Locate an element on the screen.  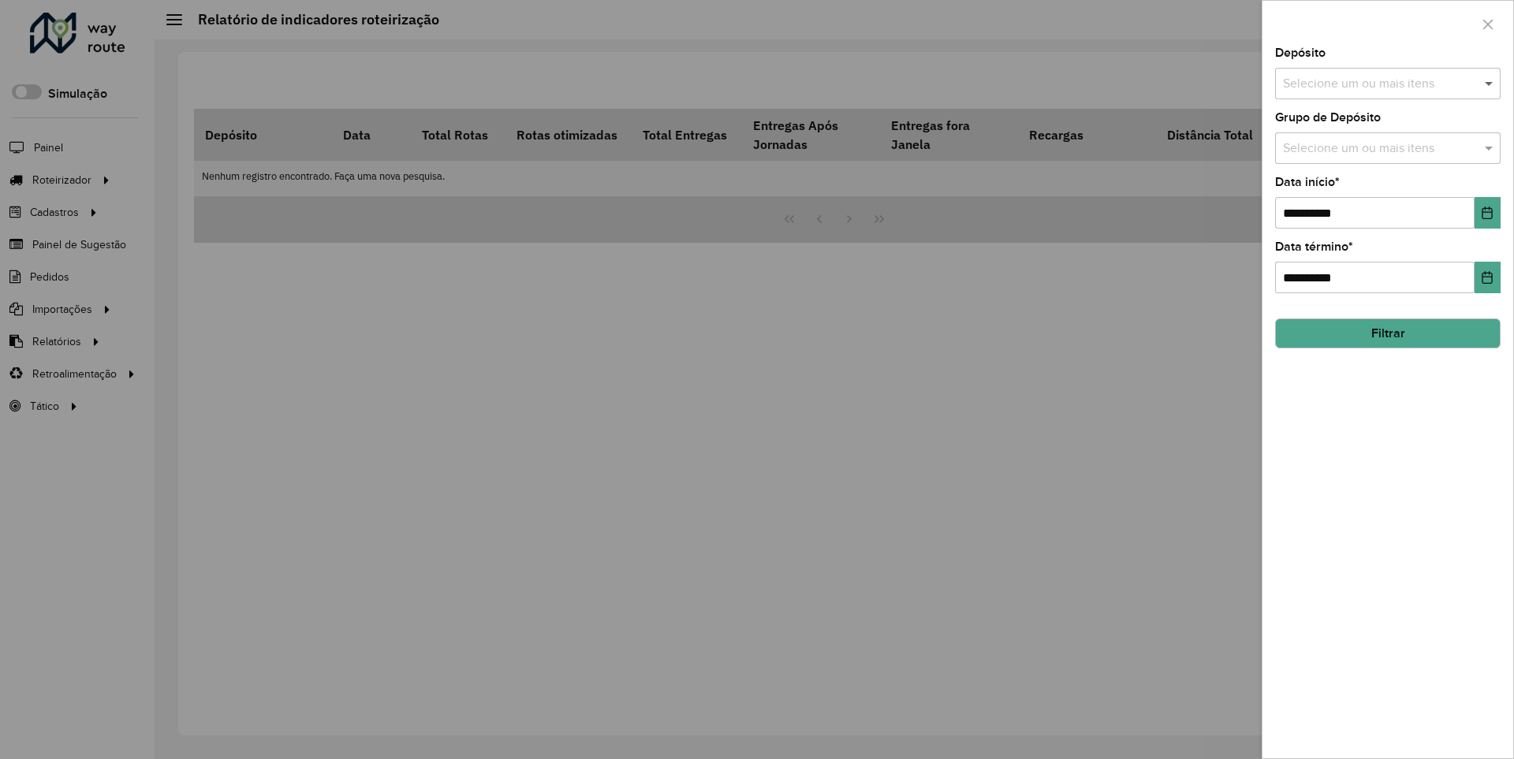
label: Data início is located at coordinates (1308, 182).